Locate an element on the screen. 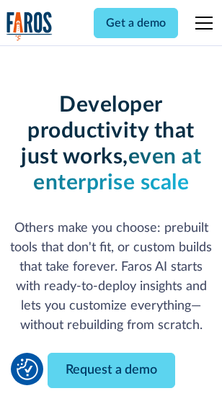  img: Logo of the analytics and reporting company Faros. is located at coordinates (30, 26).